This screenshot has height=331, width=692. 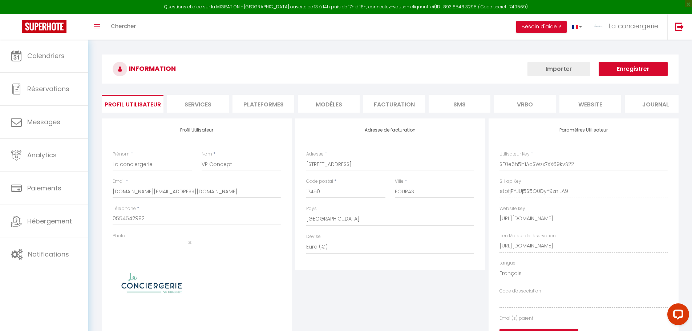 I want to click on span: Messages, so click(x=44, y=122).